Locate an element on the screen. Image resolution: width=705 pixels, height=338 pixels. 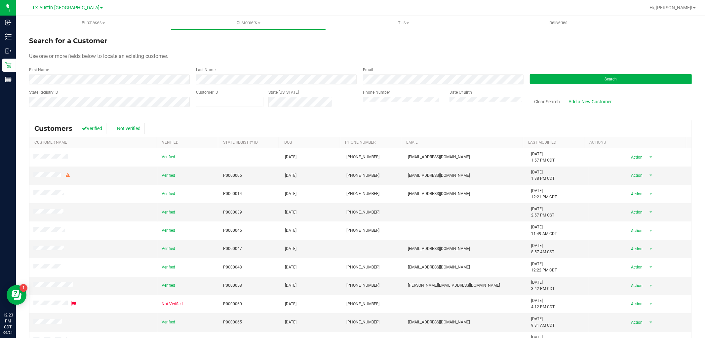
label: Phone Number is located at coordinates (377, 92).